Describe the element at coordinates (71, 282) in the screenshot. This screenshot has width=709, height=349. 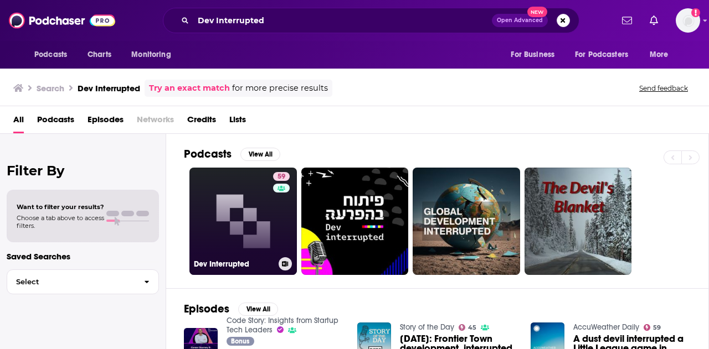
I see `span: Select` at that location.